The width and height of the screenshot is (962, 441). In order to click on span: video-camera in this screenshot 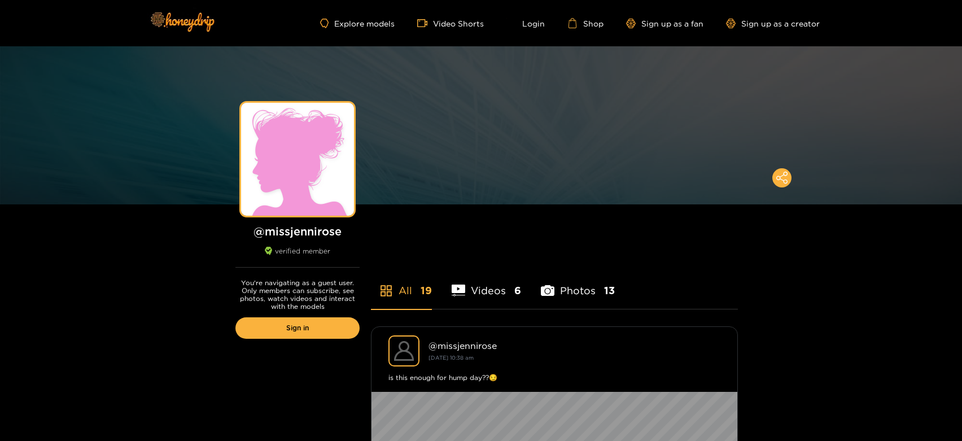, I will do `click(425, 23)`.